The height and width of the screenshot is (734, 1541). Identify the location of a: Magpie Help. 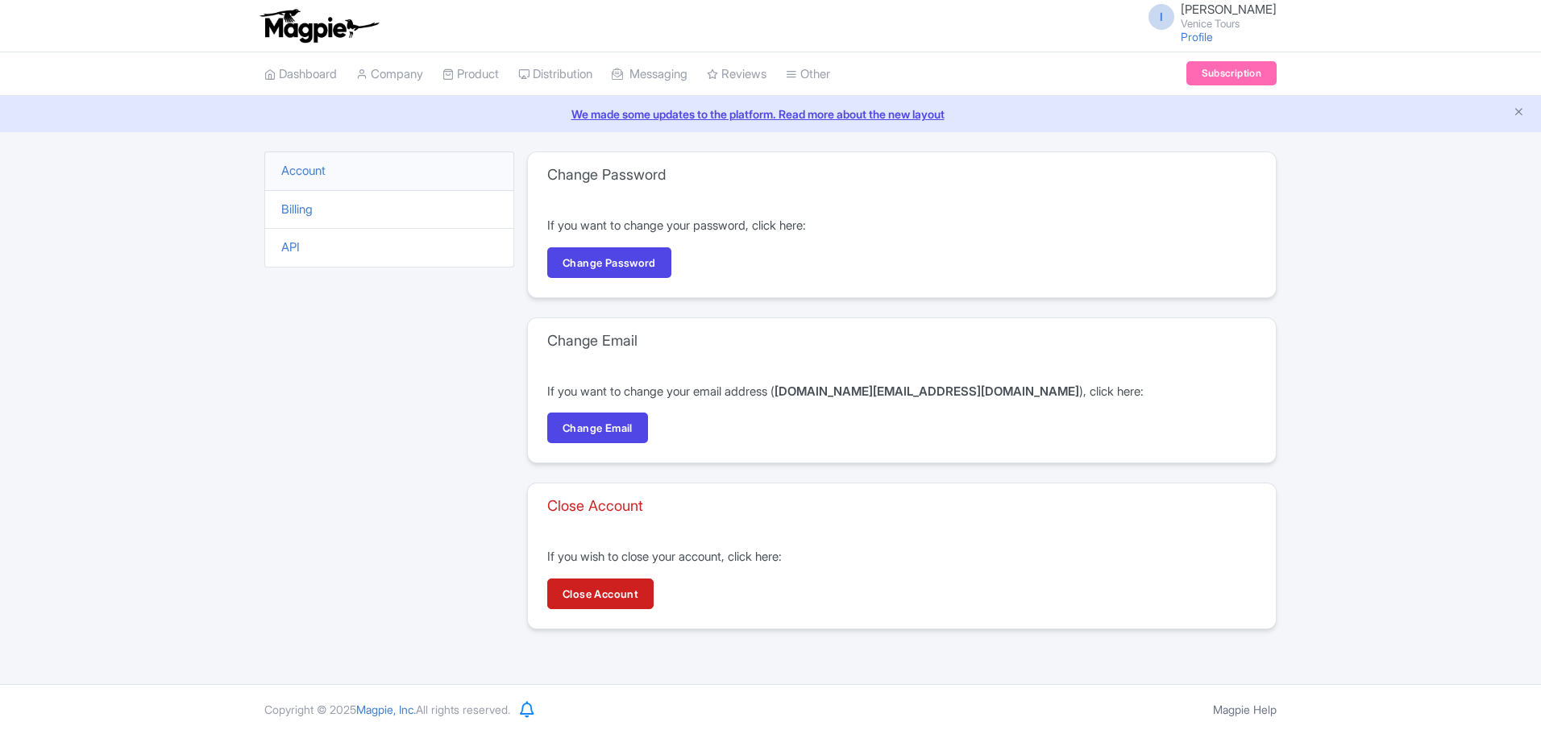
(1245, 709).